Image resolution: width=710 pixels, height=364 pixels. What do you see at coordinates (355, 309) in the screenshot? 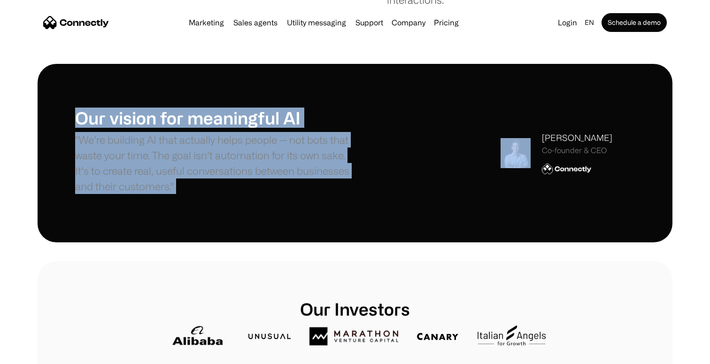
I see `h1: Our Investors` at bounding box center [355, 309].